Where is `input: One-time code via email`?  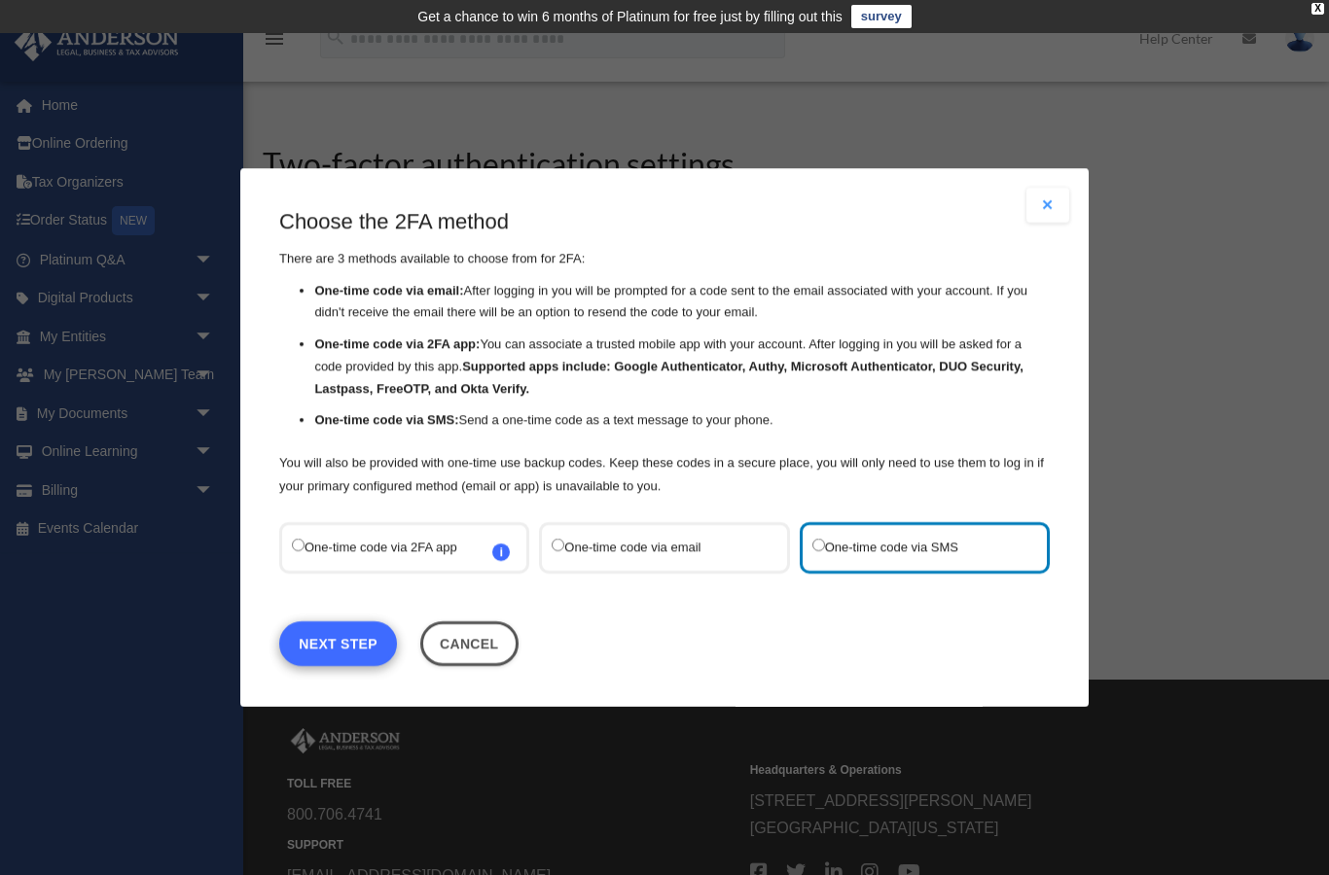
input: One-time code via email is located at coordinates (557, 545).